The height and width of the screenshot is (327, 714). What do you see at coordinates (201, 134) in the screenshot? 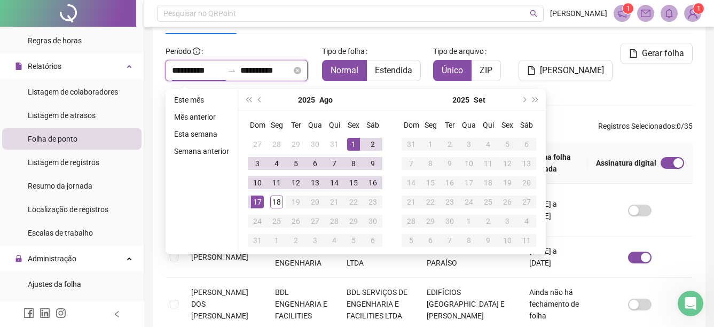
I see `li: Esta semana` at bounding box center [201, 134].